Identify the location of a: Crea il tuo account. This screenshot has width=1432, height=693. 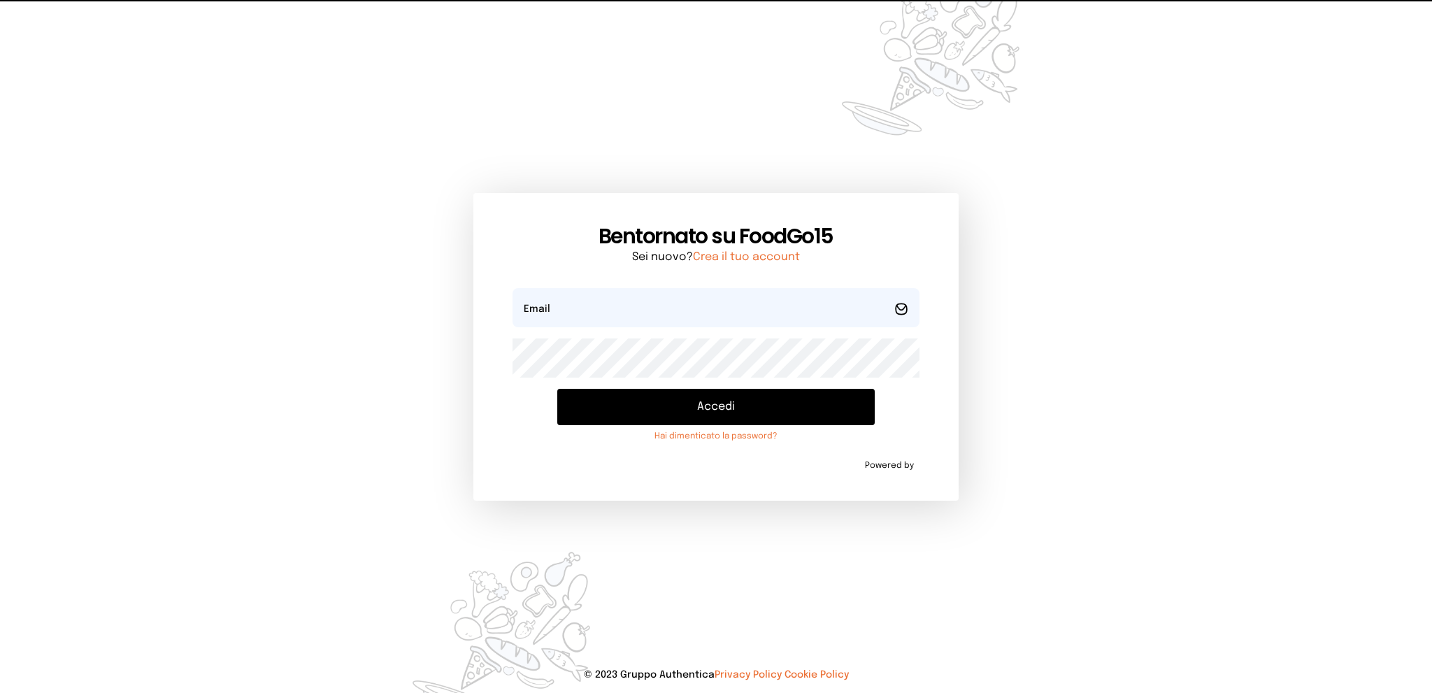
(746, 257).